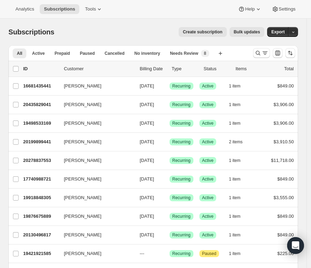 The width and height of the screenshot is (311, 268). Describe the element at coordinates (290, 53) in the screenshot. I see `button: Sort the results` at that location.